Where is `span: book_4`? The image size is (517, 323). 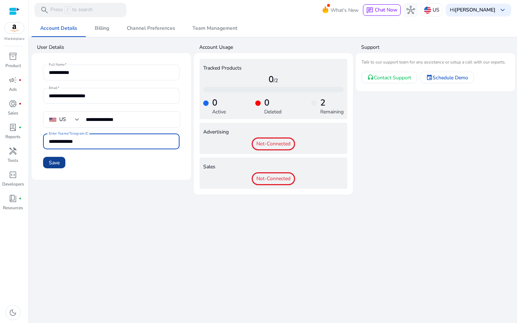 span: book_4 is located at coordinates (13, 198).